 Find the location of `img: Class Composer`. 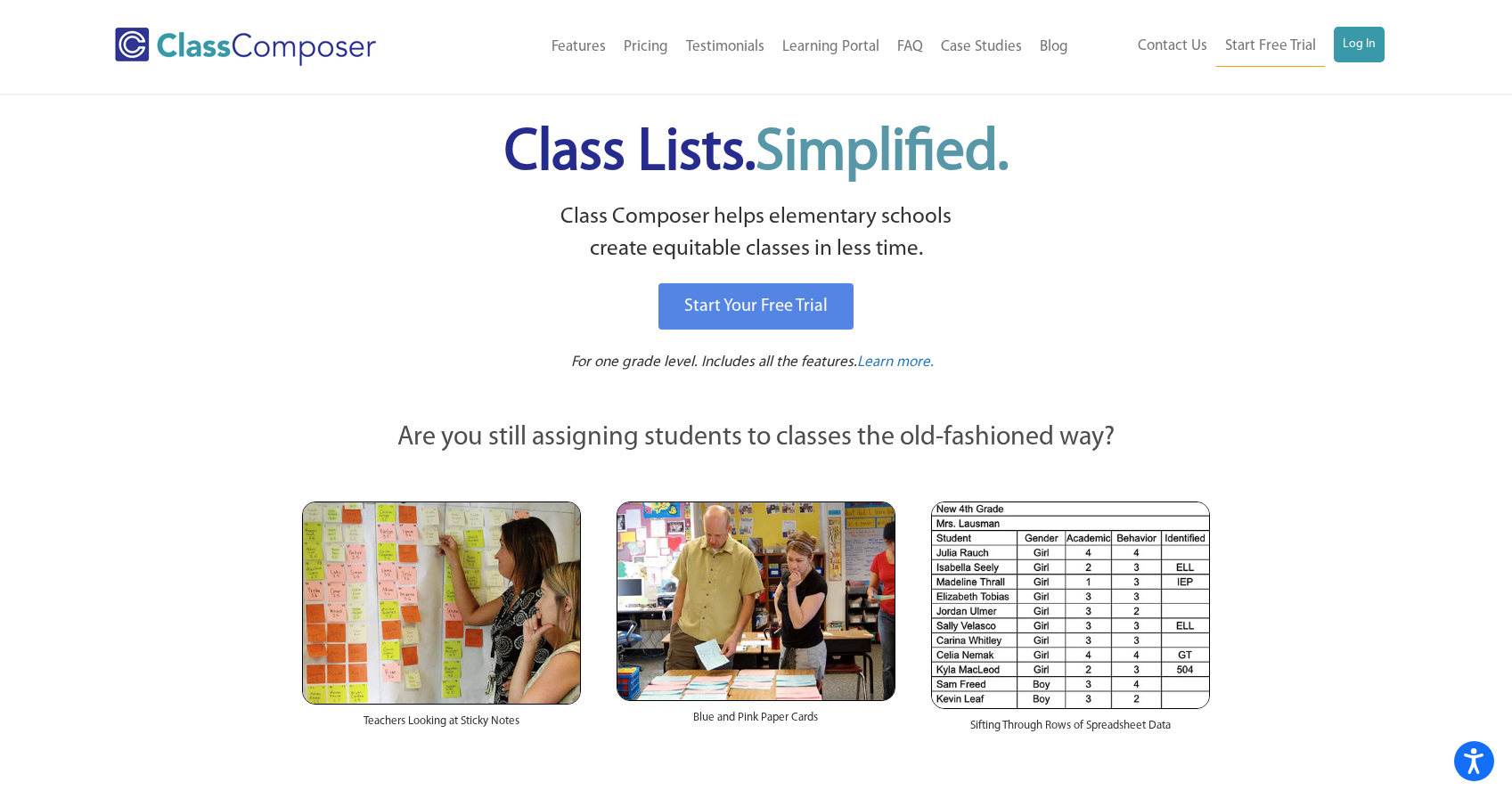

img: Class Composer is located at coordinates (245, 46).